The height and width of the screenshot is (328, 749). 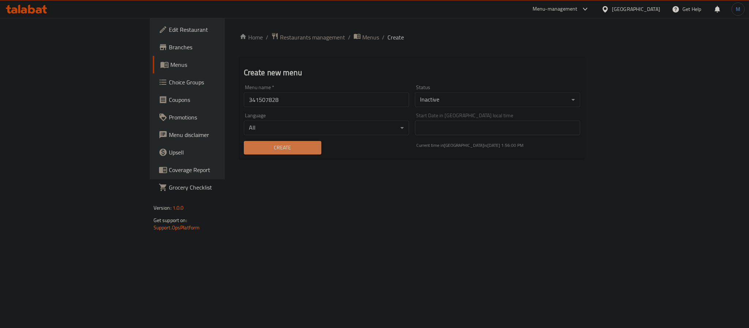 What do you see at coordinates (178, 208) in the screenshot?
I see `span: 1.0.0` at bounding box center [178, 208].